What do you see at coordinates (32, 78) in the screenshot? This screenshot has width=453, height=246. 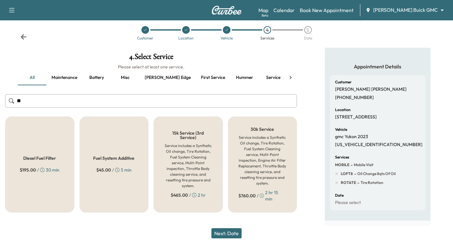 I see `button: all` at bounding box center [32, 78].